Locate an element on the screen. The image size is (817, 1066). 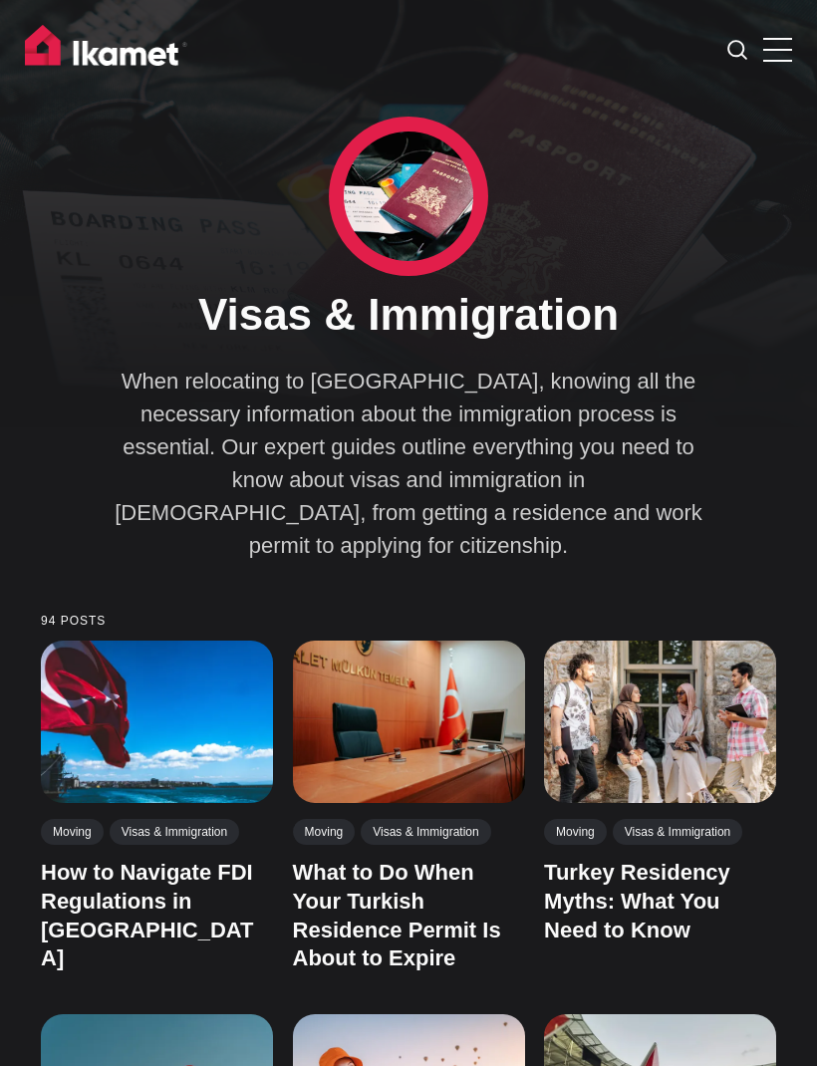
img: Visas & Immigration is located at coordinates (408, 196).